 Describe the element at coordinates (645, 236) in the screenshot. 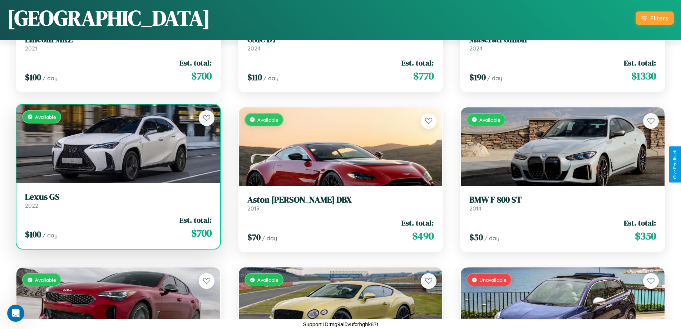

I see `span: $ 350` at that location.